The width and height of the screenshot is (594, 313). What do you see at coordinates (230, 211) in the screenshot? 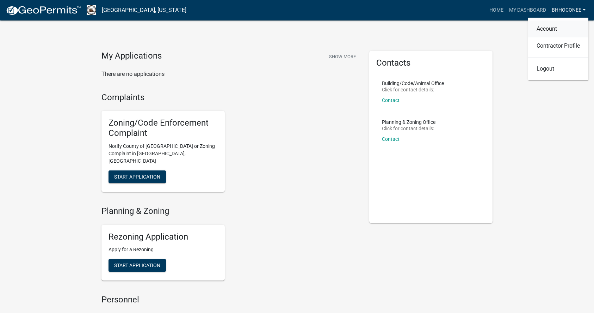
I see `h4: Planning & Zoning` at bounding box center [230, 211].